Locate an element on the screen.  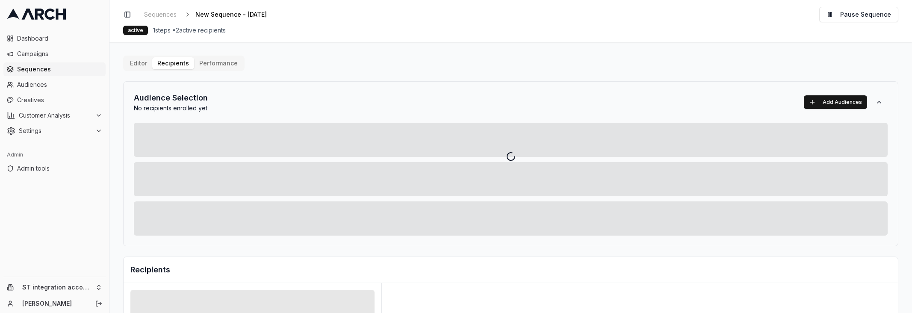
span: Admin tools is located at coordinates (59, 168).